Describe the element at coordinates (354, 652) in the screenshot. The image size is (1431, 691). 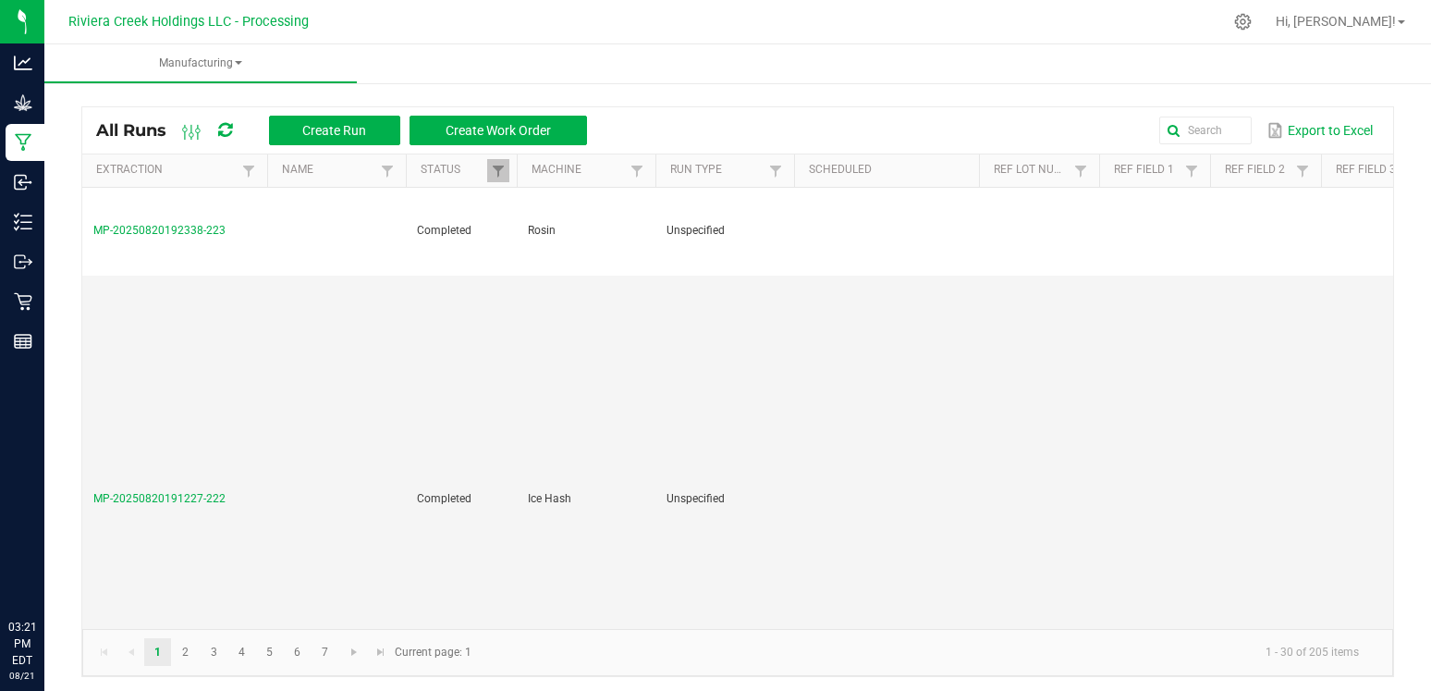
I see `span: Go to the next page` at that location.